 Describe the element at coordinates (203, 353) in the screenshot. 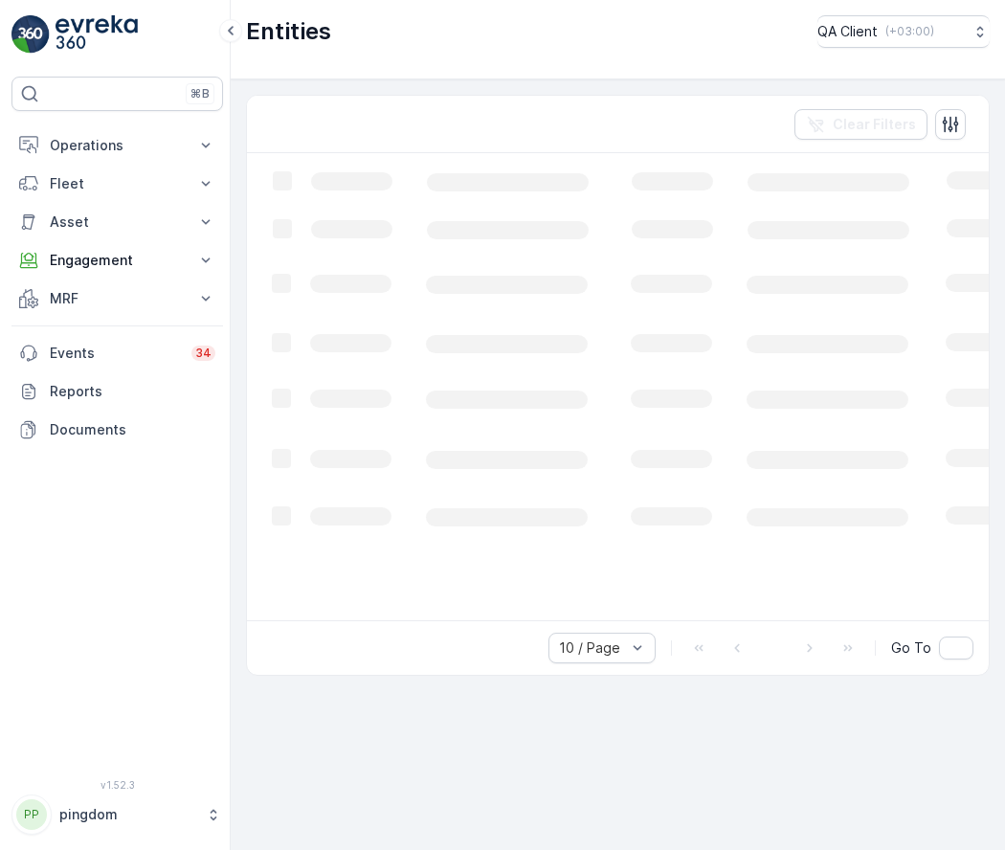

I see `p: 34` at that location.